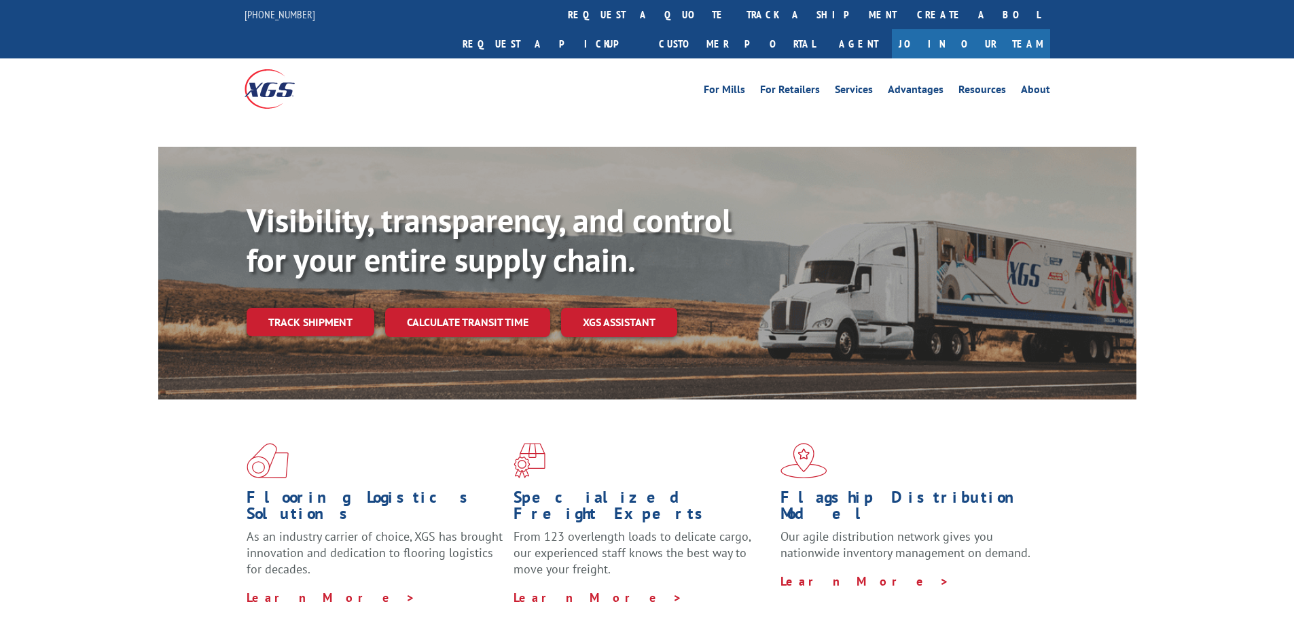 The image size is (1294, 642). Describe the element at coordinates (550, 43) in the screenshot. I see `a: Request a pickup` at that location.